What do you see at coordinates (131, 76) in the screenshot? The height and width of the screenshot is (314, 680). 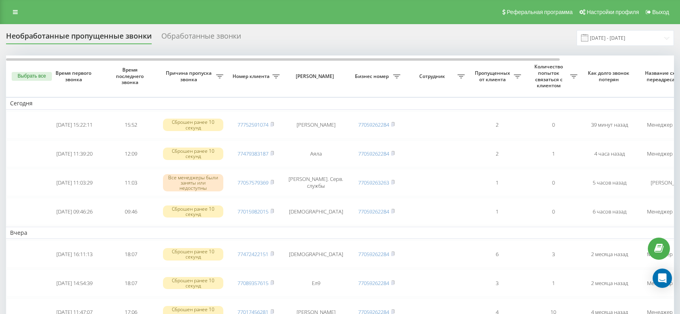 I see `span: Время последнего звонка` at bounding box center [131, 76].